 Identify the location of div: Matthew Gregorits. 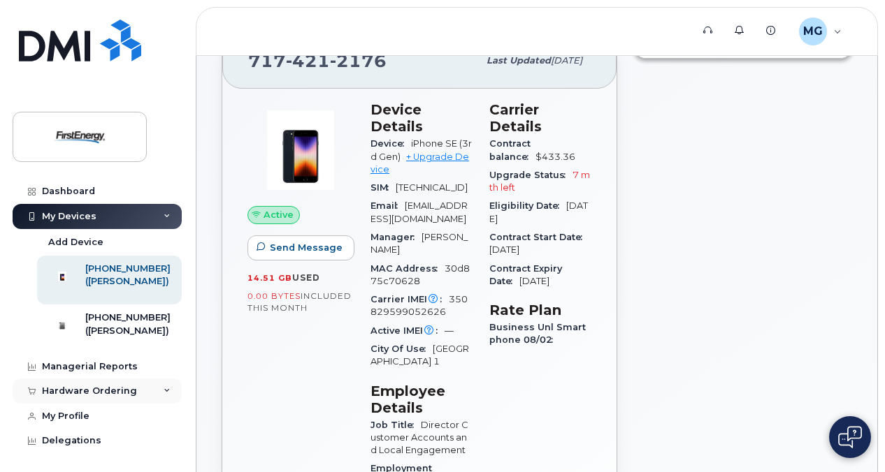
(820, 31).